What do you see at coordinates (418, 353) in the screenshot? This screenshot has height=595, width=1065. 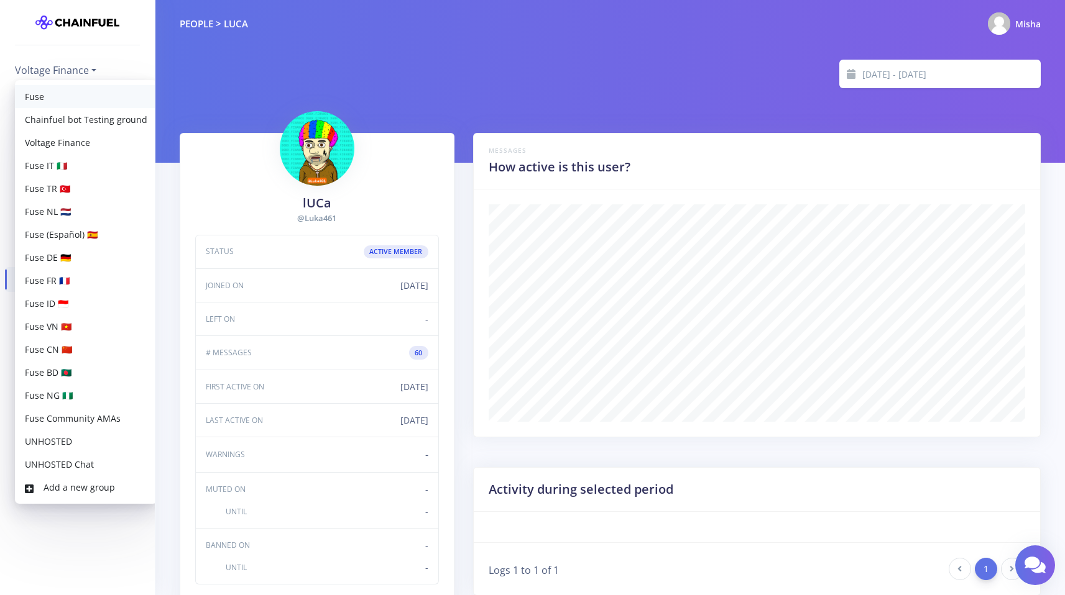 I see `span: 60` at bounding box center [418, 353].